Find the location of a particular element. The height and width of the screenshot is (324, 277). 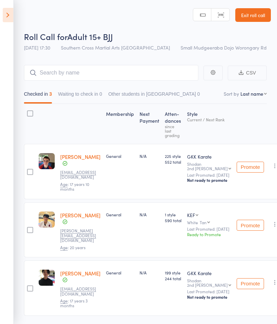

img: image1642749425.png is located at coordinates (47, 278).